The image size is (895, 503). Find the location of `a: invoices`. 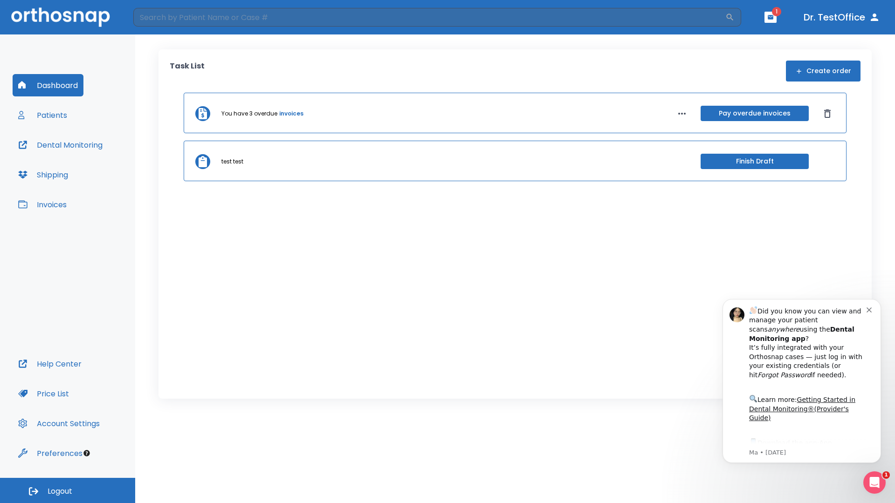

a: invoices is located at coordinates (291, 114).